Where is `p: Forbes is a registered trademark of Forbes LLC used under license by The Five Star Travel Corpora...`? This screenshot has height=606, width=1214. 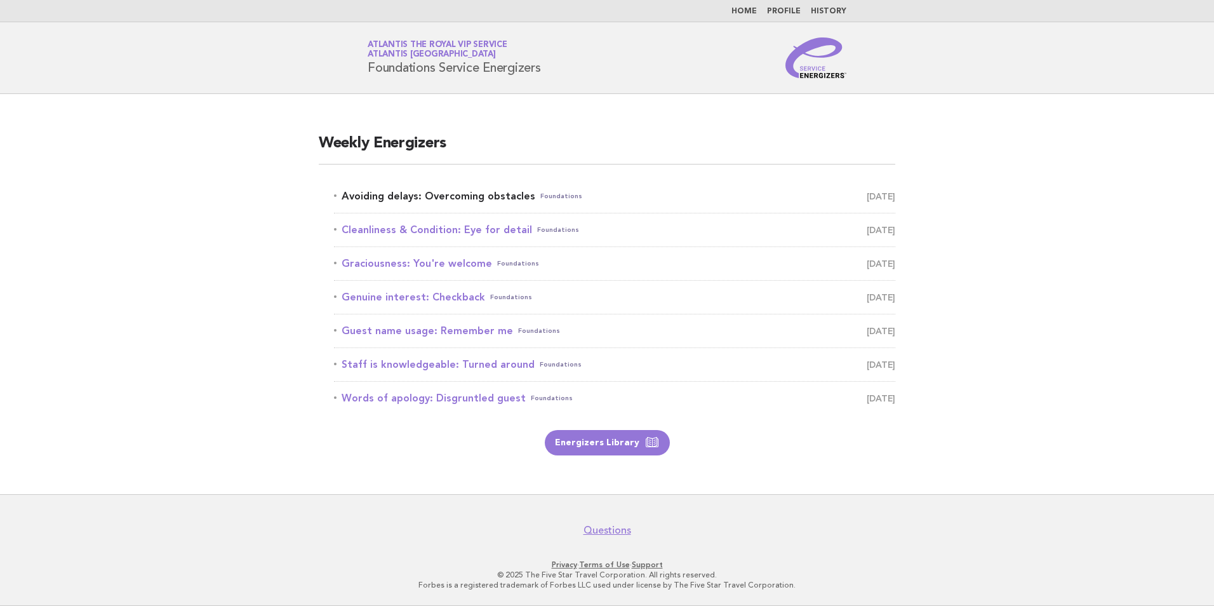
p: Forbes is a registered trademark of Forbes LLC used under license by The Five Star Travel Corpora... is located at coordinates (607, 585).